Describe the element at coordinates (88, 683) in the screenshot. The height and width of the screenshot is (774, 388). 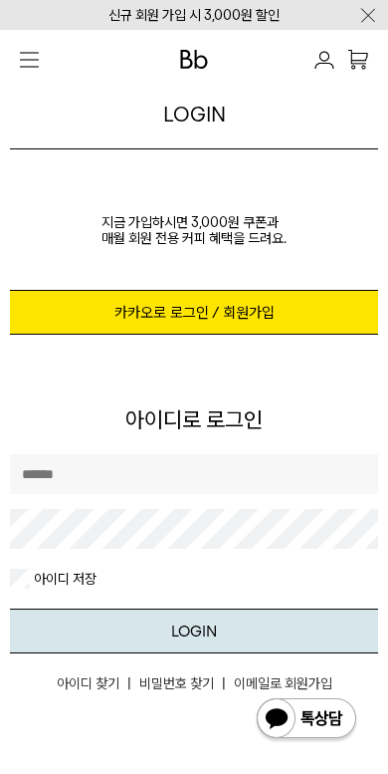
I see `a: 아이디 찾기` at that location.